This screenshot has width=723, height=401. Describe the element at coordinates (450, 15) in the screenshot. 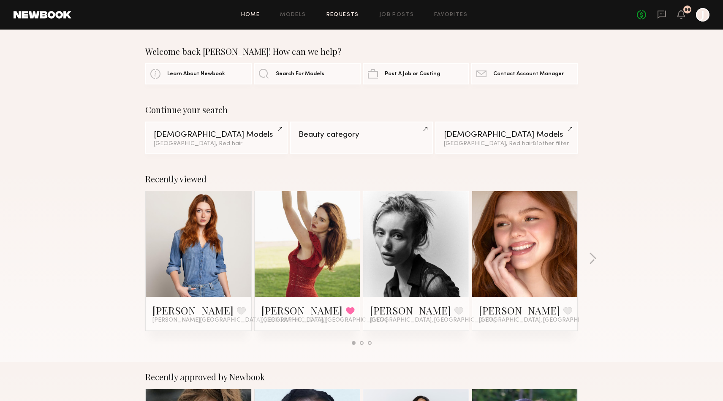

I see `a: Favorites` at that location.